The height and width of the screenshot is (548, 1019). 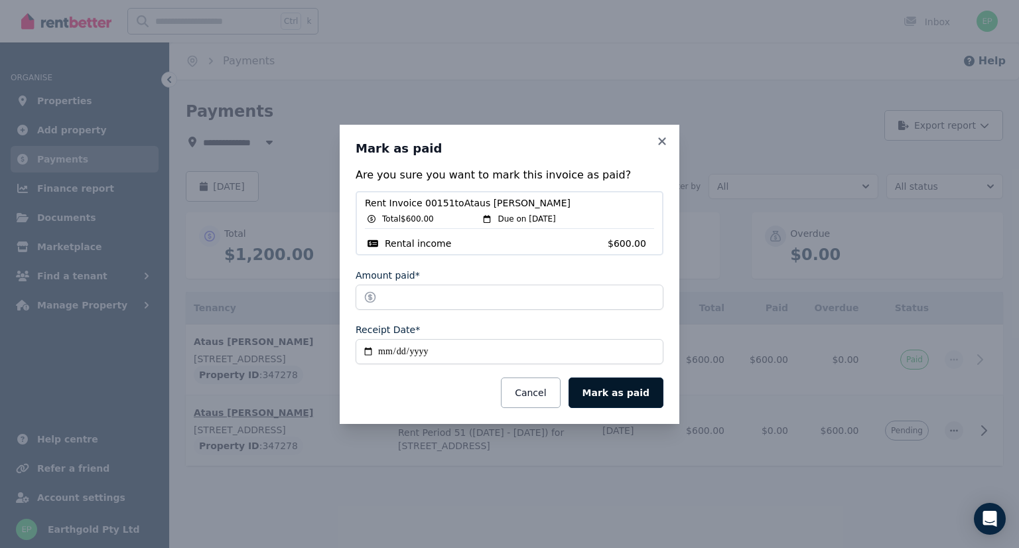 What do you see at coordinates (631, 243) in the screenshot?
I see `span: $600.00` at bounding box center [631, 243].